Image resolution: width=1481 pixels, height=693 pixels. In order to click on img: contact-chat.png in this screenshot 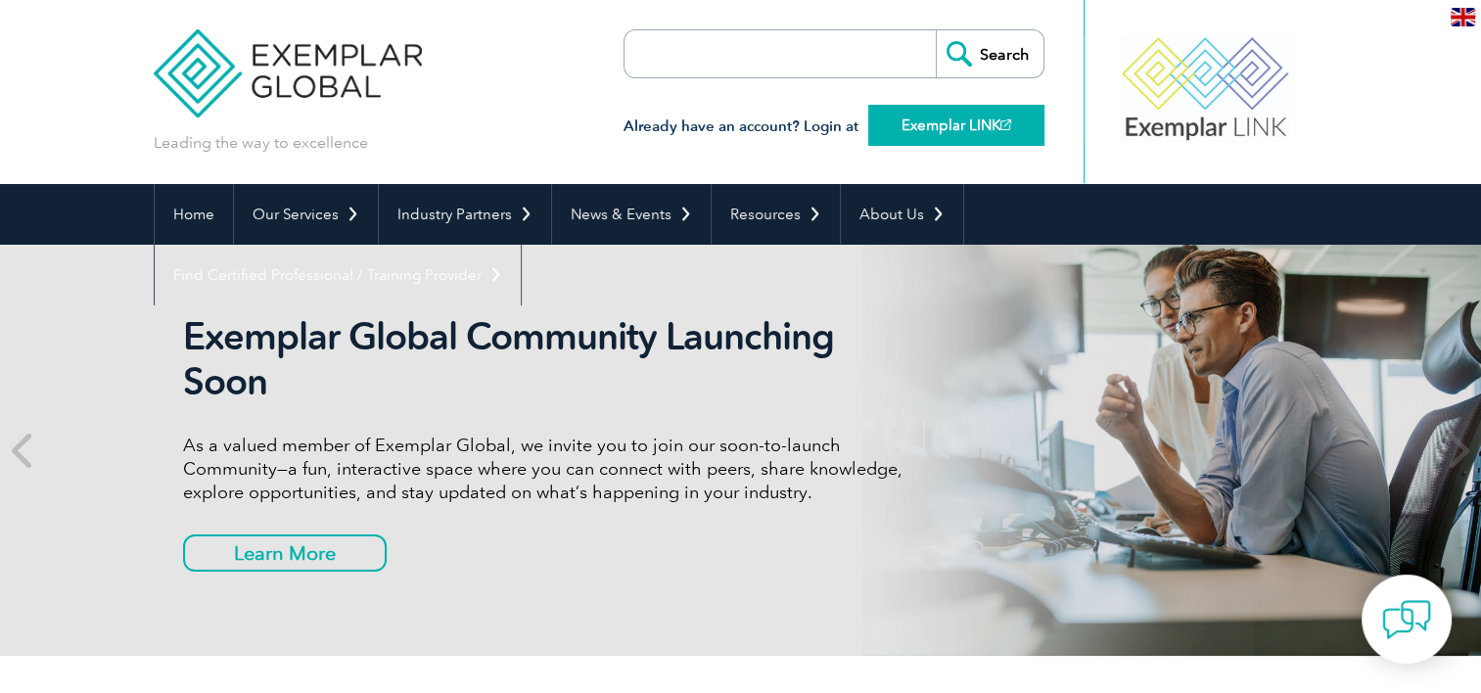, I will do `click(1406, 620)`.